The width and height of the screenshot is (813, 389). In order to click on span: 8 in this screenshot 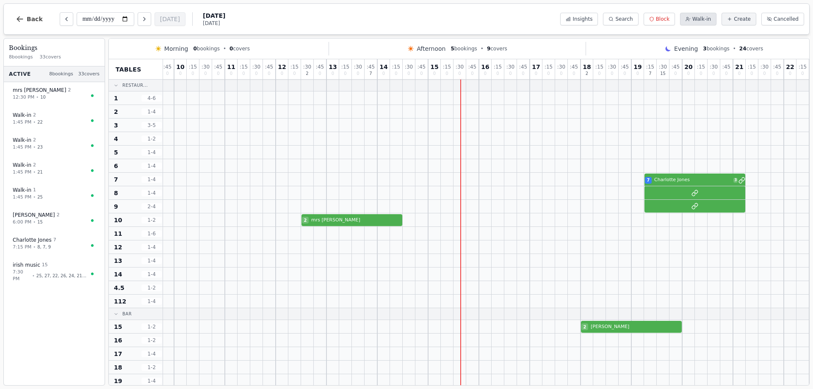, I will do `click(116, 193)`.